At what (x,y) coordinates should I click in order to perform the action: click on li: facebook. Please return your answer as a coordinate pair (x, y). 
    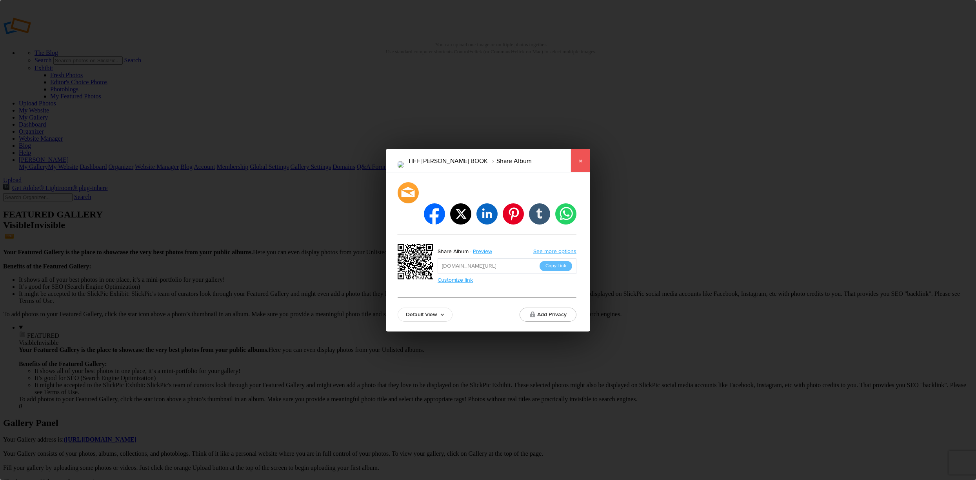
    Looking at the image, I should click on (435, 214).